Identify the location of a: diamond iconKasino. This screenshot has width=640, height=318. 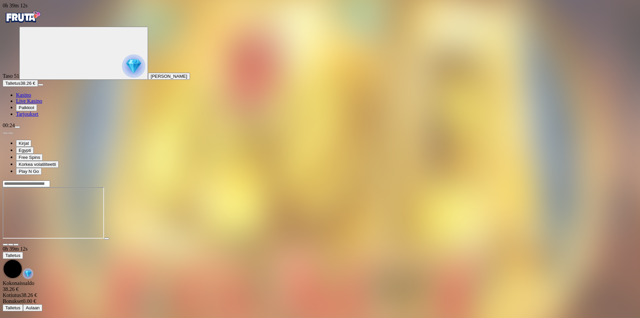
(23, 95).